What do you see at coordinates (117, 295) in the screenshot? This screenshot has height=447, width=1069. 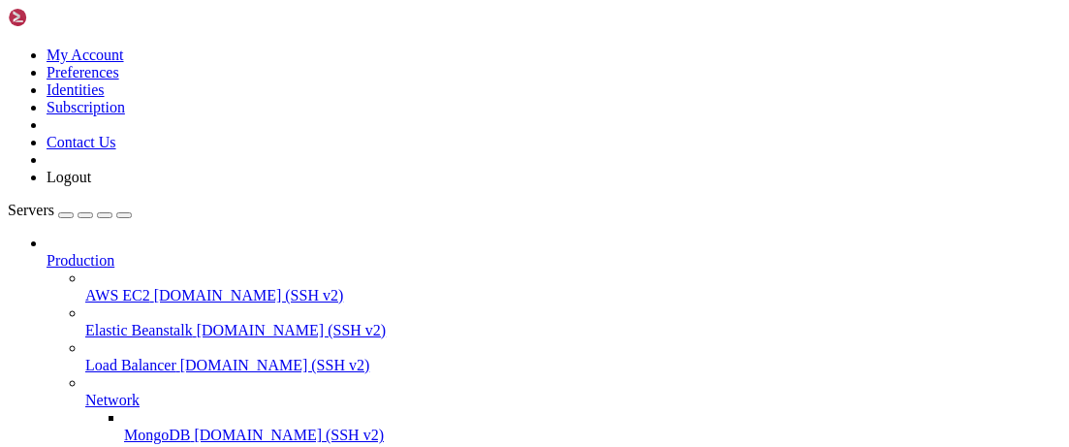 I see `span: AWS EC2` at bounding box center [117, 295].